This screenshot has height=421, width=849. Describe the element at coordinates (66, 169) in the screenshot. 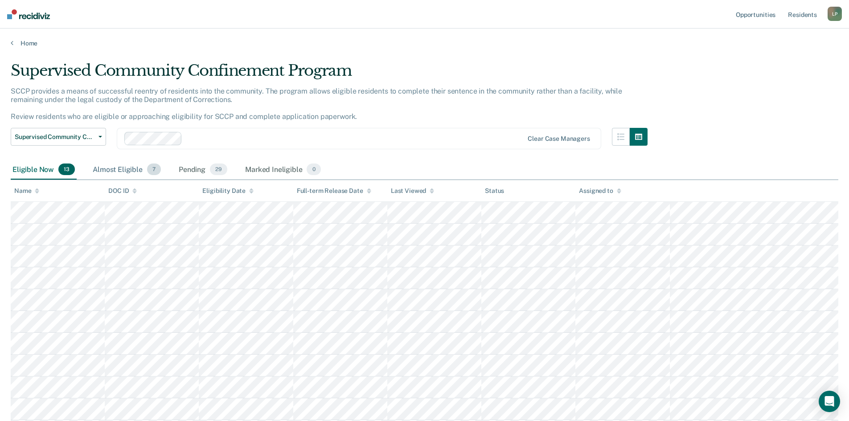

I see `span: 13` at that location.